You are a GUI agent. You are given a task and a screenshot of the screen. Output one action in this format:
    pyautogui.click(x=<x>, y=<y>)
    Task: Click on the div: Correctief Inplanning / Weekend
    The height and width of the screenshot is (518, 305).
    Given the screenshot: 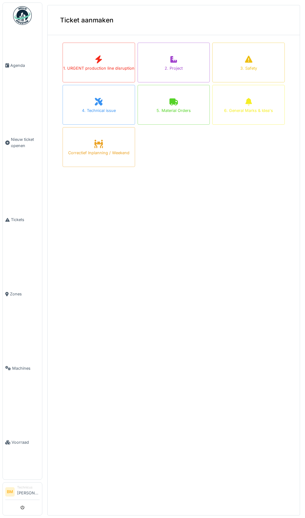 What is the action you would take?
    pyautogui.click(x=99, y=153)
    